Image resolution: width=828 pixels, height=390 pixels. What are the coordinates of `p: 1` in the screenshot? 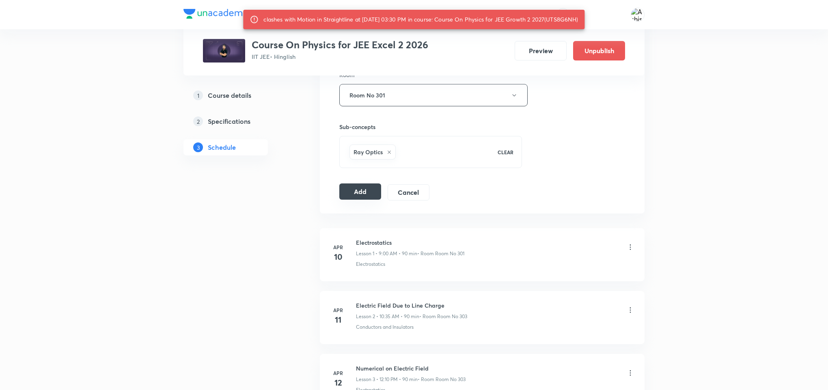 It's located at (198, 95).